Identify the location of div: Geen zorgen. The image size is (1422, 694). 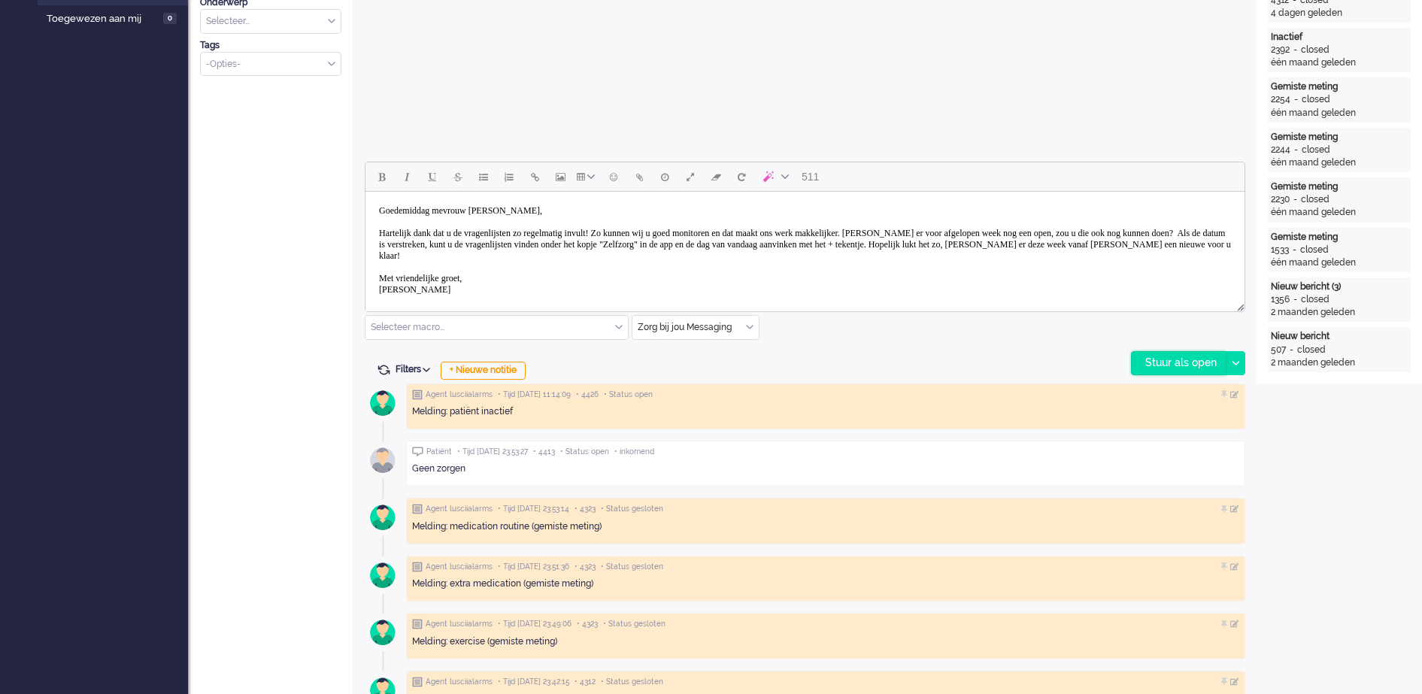
(826, 469).